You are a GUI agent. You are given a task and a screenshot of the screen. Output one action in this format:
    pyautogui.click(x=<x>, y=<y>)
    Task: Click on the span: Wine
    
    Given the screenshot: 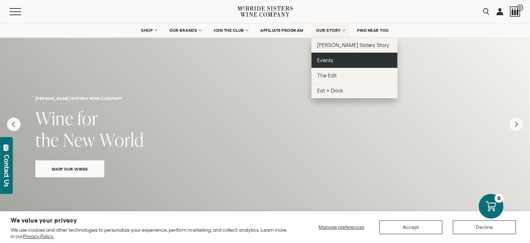 What is the action you would take?
    pyautogui.click(x=54, y=118)
    